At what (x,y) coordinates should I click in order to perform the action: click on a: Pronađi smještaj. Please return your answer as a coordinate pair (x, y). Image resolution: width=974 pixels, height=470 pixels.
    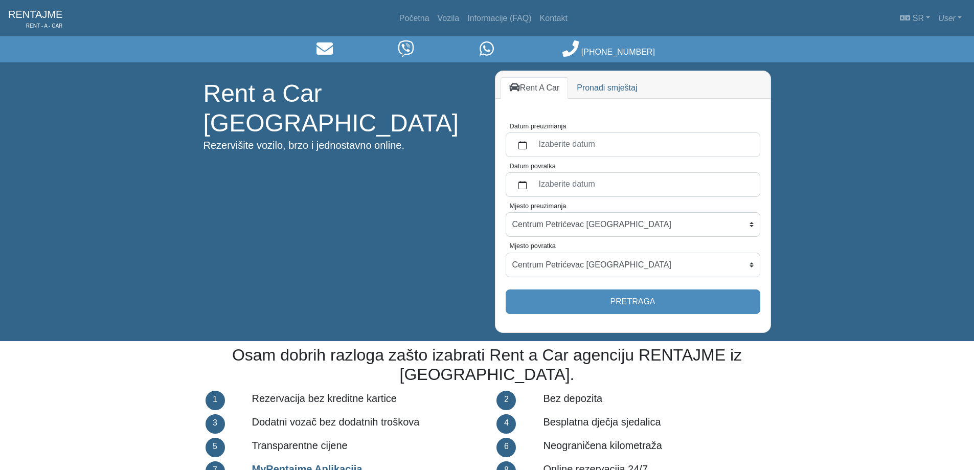
    Looking at the image, I should click on (607, 88).